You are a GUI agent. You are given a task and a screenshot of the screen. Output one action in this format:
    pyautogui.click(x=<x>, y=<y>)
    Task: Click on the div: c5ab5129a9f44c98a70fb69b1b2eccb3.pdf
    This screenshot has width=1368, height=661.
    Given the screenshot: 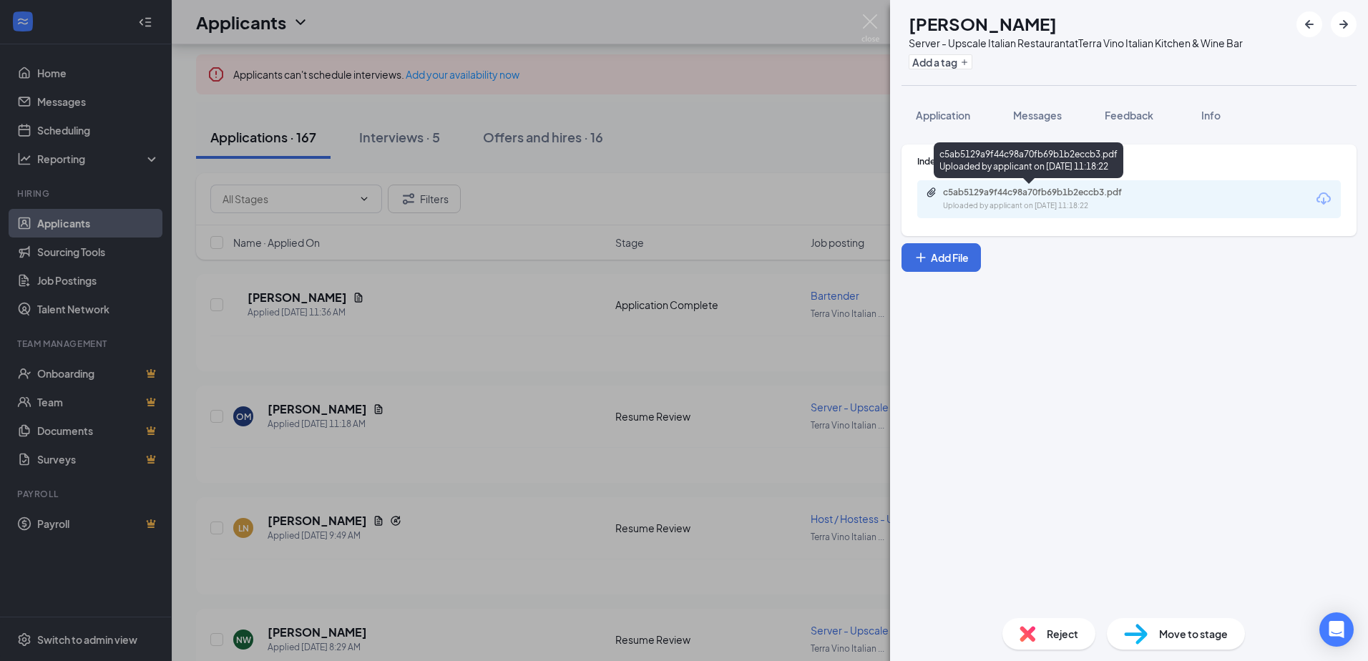 What is the action you would take?
    pyautogui.click(x=1043, y=192)
    